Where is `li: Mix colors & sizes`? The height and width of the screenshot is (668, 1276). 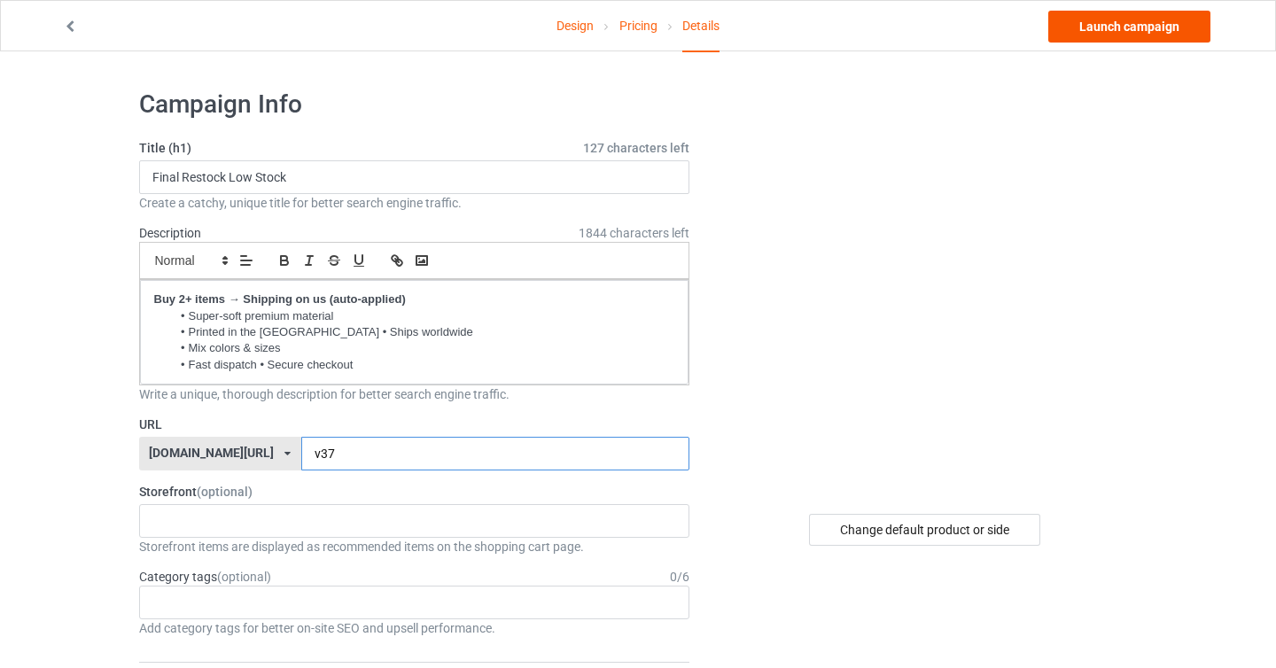 li: Mix colors & sizes is located at coordinates (423, 348).